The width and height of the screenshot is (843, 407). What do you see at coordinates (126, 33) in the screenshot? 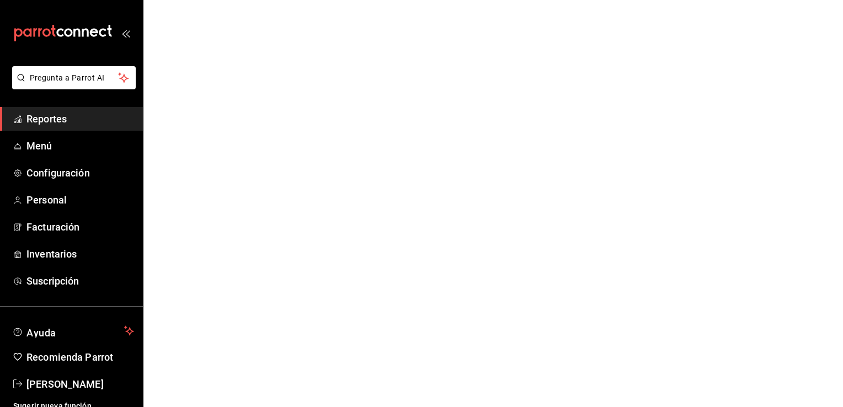
I see `button: open_drawer_menu` at bounding box center [126, 33].